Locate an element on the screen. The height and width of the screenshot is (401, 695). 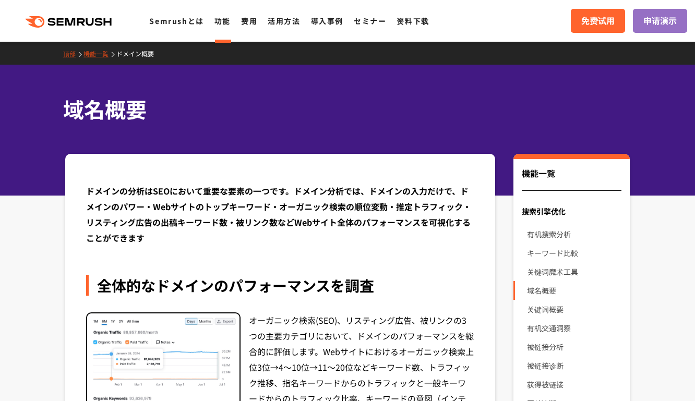
a: 機能一覧 is located at coordinates (100, 53).